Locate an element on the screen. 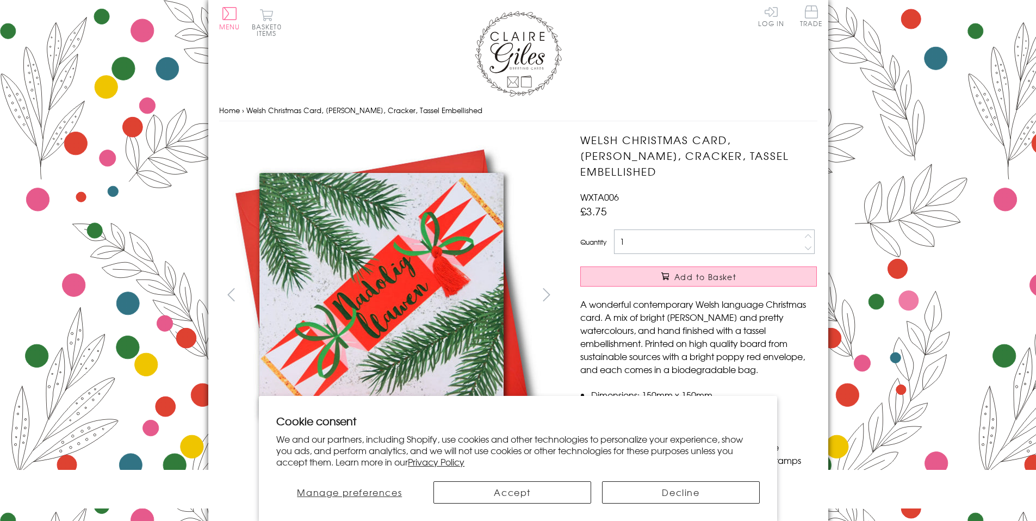 Image resolution: width=1036 pixels, height=521 pixels. button: Basket0 items is located at coordinates (266, 22).